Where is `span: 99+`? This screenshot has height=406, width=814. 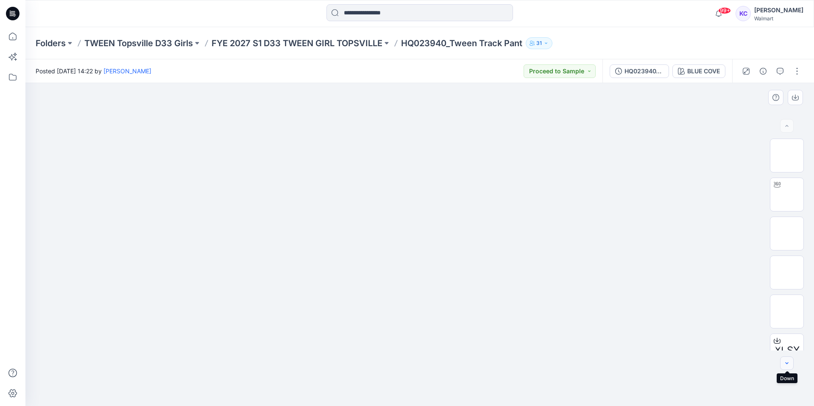
span: 99+ is located at coordinates (724, 11).